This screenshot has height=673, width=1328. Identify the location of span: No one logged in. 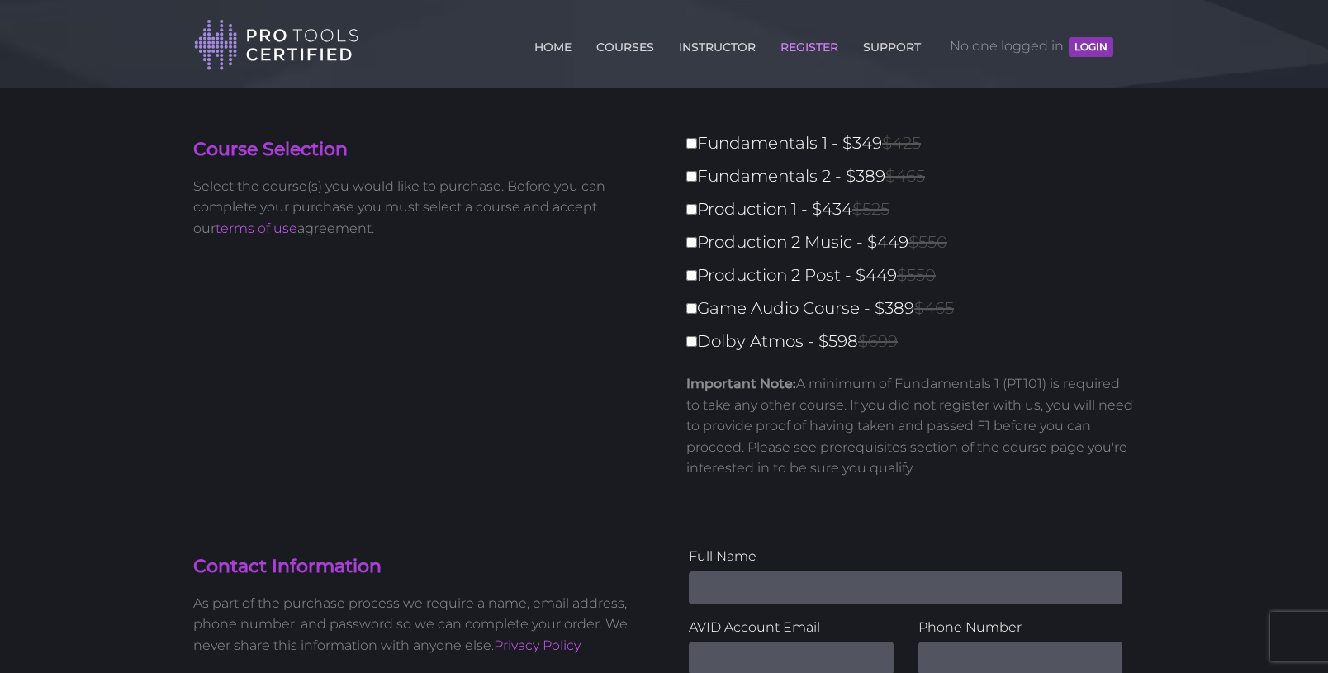
(1032, 46).